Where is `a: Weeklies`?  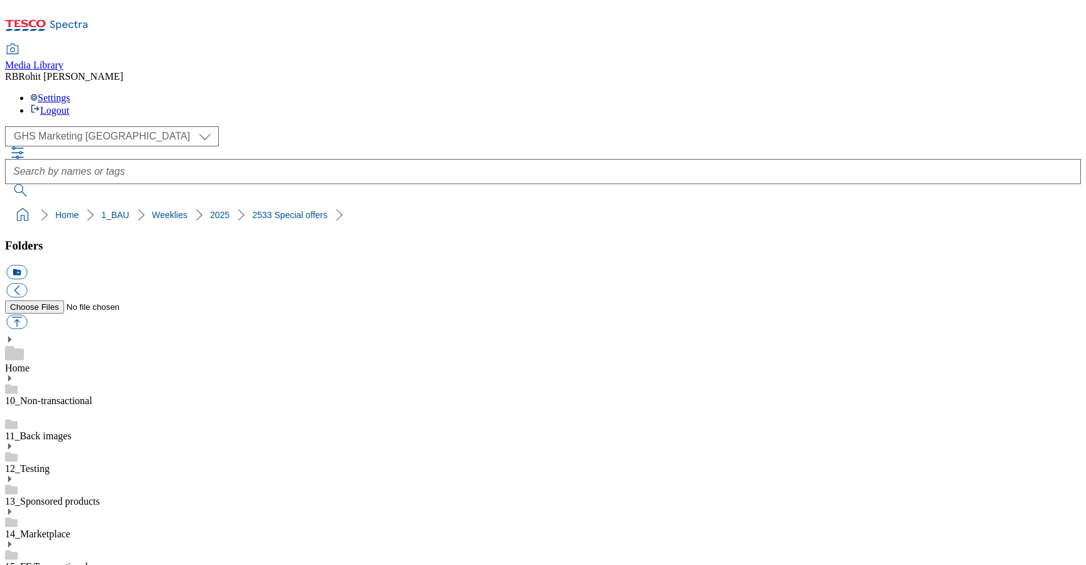 a: Weeklies is located at coordinates (170, 215).